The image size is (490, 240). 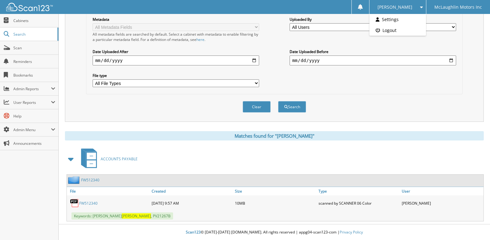 I want to click on a: Size, so click(x=275, y=191).